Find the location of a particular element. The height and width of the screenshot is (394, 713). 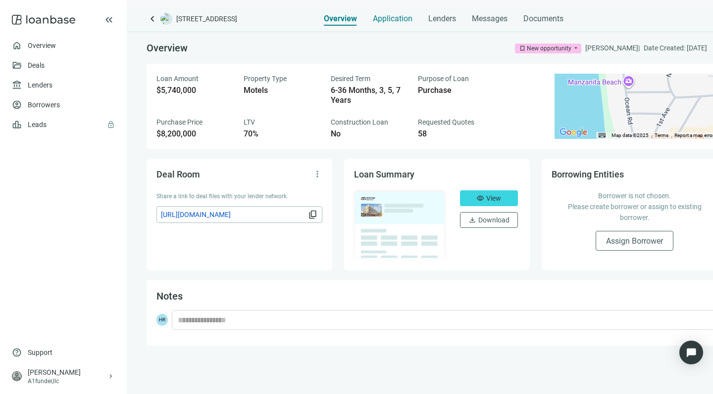

span: Application is located at coordinates (393, 19).